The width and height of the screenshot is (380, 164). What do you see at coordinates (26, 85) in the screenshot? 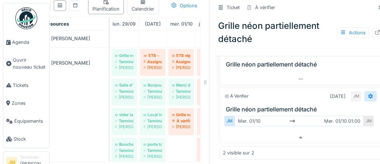
I see `a: Tickets` at bounding box center [26, 85].